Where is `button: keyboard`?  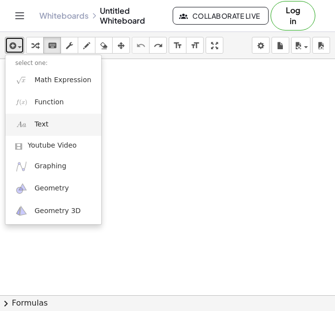
button: keyboard is located at coordinates (52, 45).